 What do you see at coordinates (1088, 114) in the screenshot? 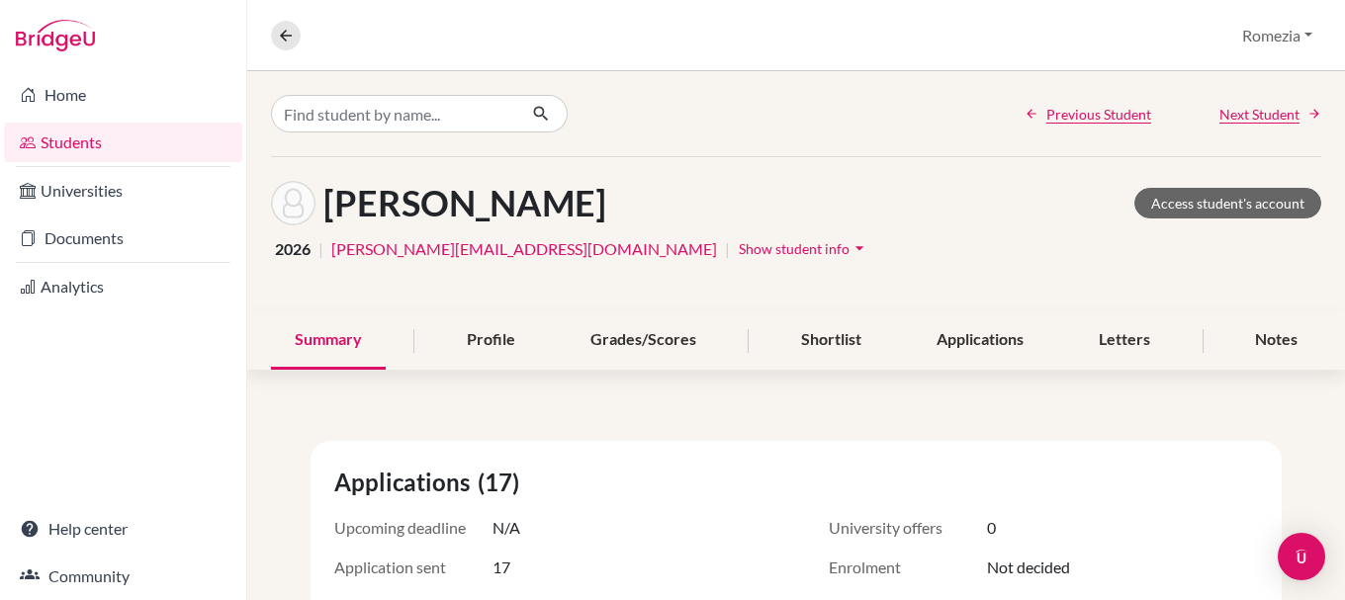
I see `a: Previous Student` at bounding box center [1088, 114].